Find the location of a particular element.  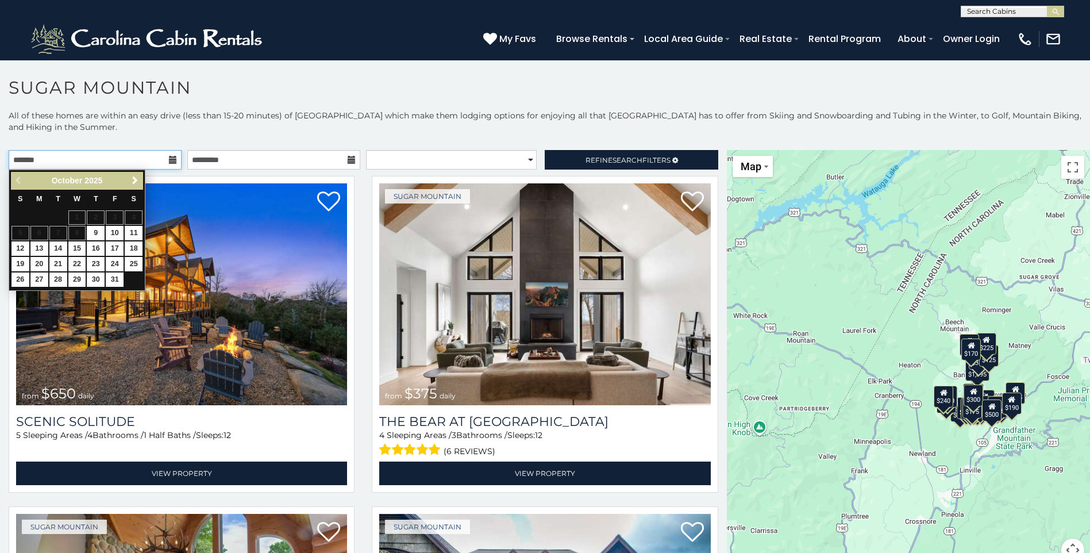

div: $1,095 is located at coordinates (977, 370).